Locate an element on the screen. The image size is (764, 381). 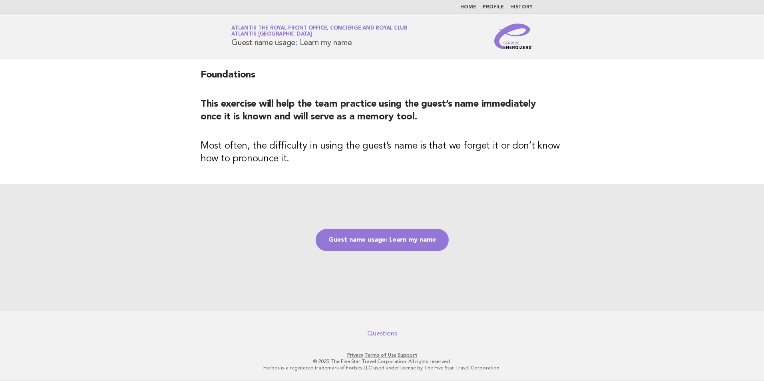
a: Terms of Use is located at coordinates (380, 355).